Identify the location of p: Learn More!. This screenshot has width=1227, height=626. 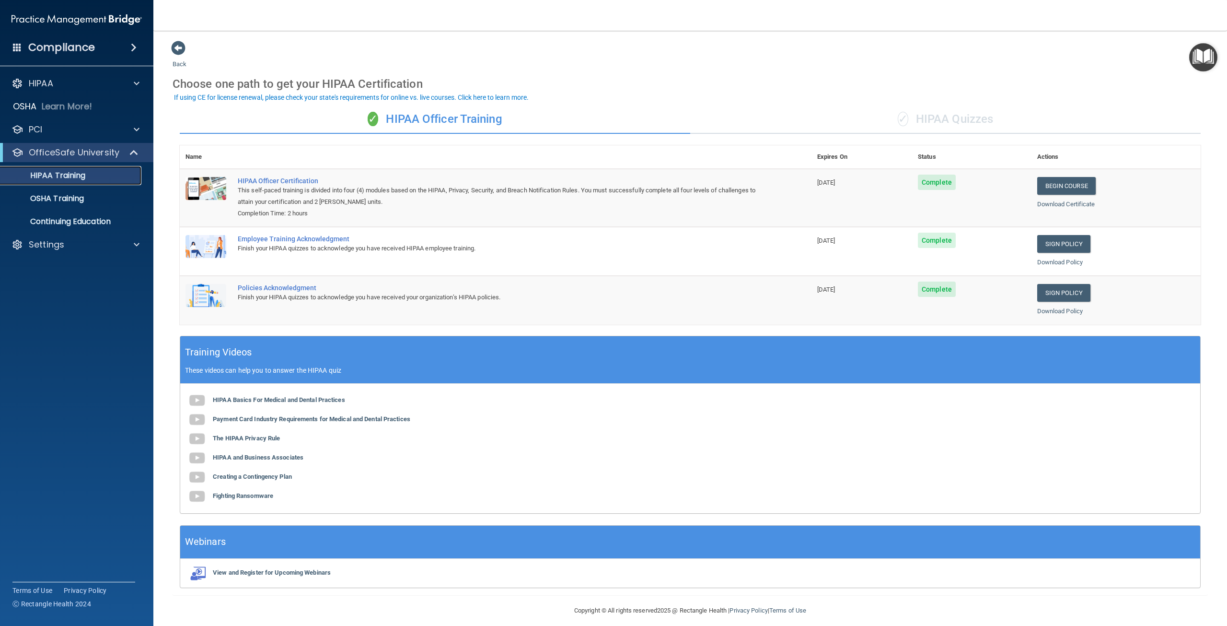
(67, 106).